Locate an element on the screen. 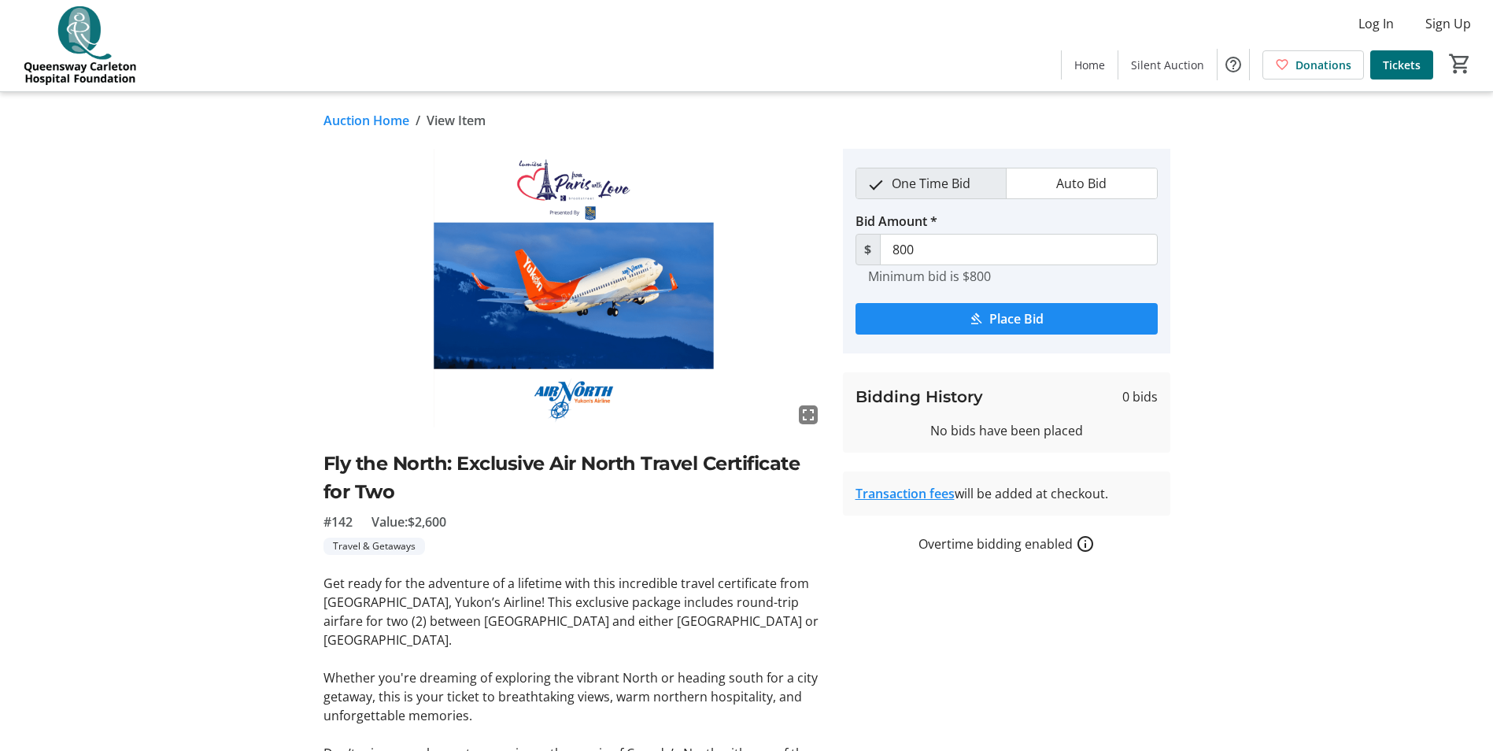  tr-label-badge: Travel & Getaways is located at coordinates (374, 546).